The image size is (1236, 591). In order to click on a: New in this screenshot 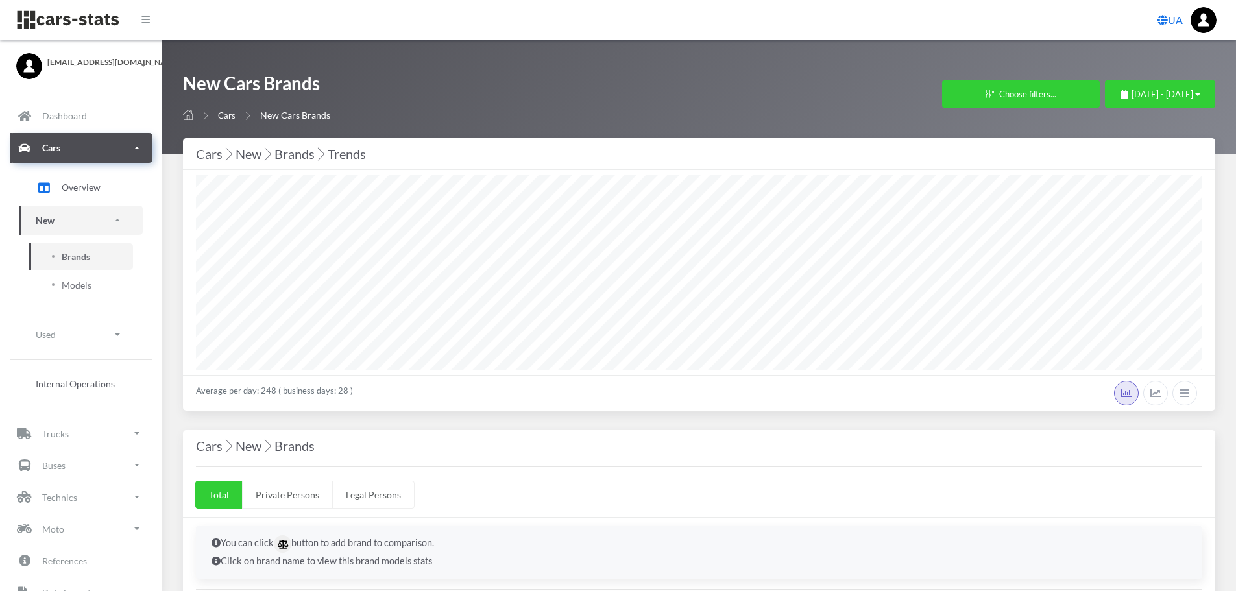, I will do `click(81, 220)`.